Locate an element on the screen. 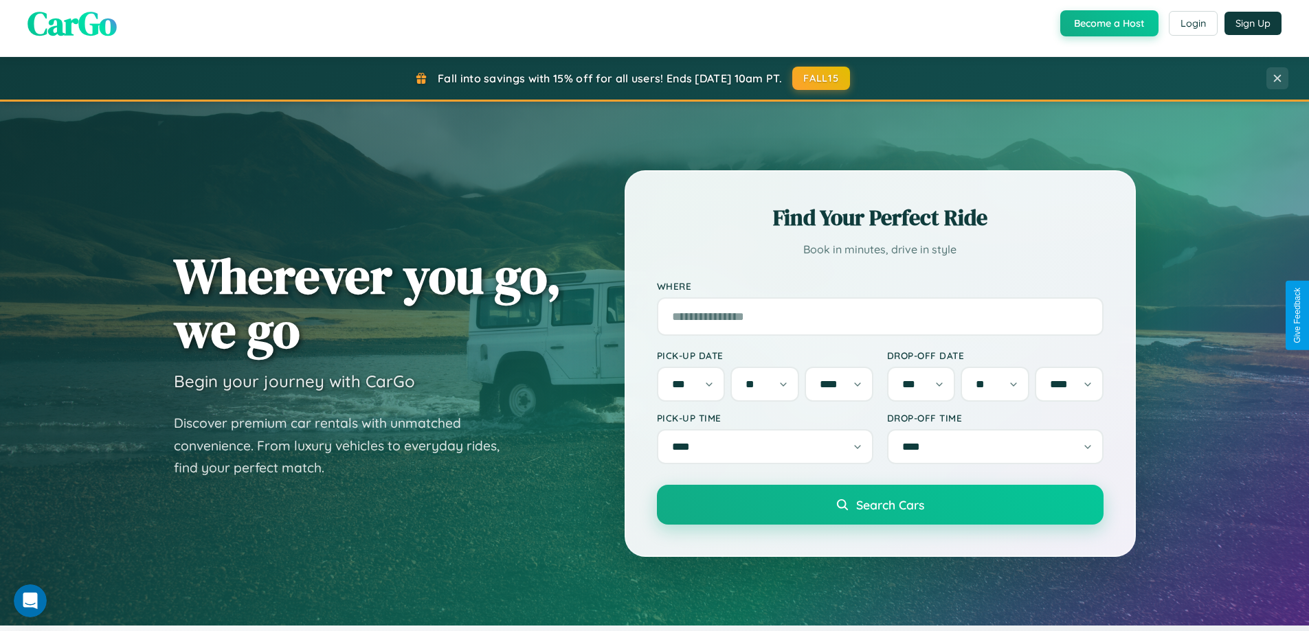  button: FALL15 is located at coordinates (821, 78).